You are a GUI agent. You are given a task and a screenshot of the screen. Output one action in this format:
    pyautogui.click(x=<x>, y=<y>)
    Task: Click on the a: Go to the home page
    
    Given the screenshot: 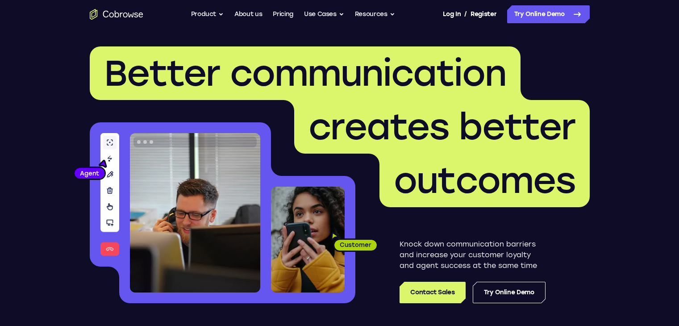 What is the action you would take?
    pyautogui.click(x=116, y=14)
    